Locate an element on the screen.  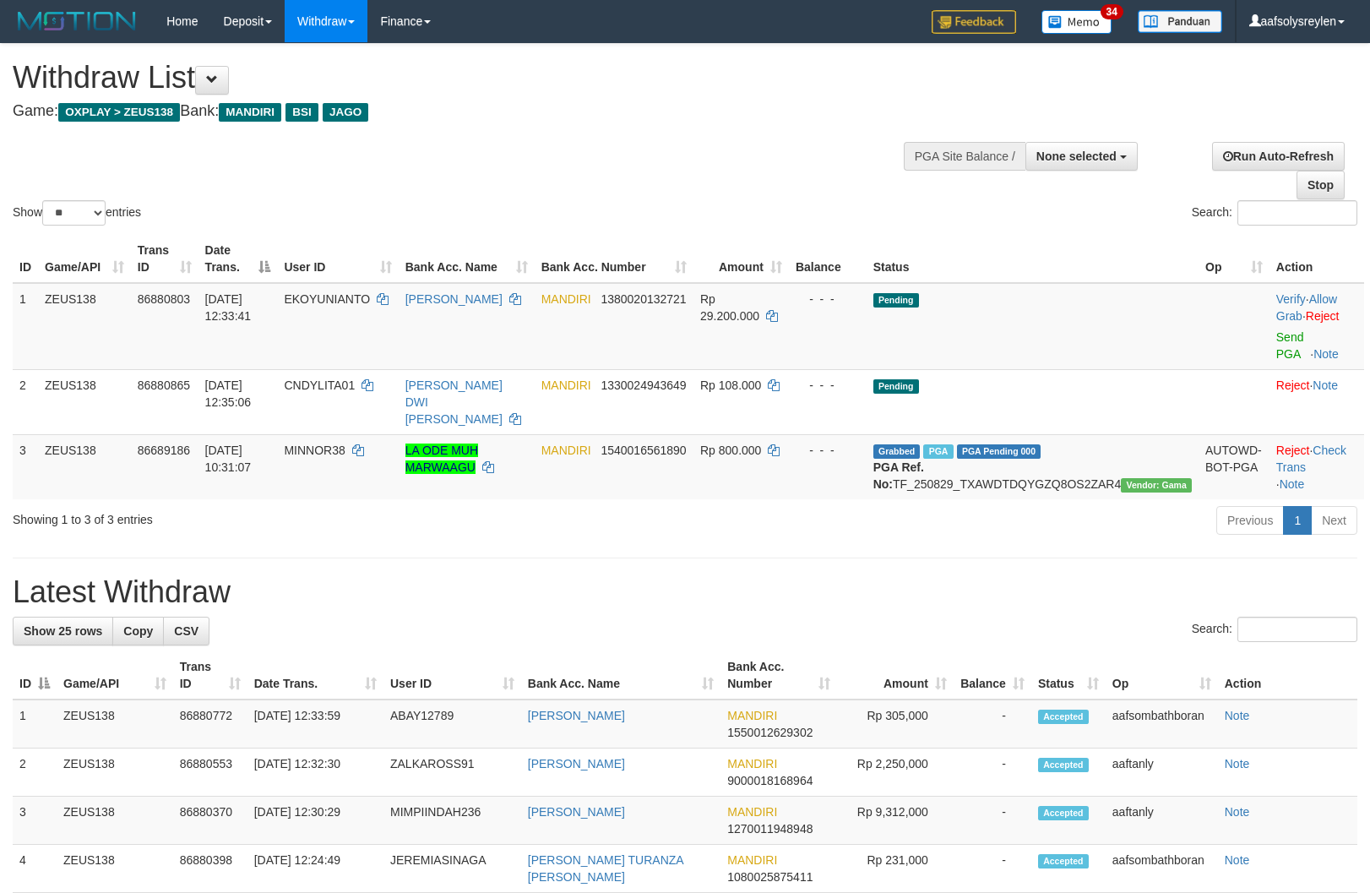
span: Copy 1080025875411 to clipboard is located at coordinates (770, 877).